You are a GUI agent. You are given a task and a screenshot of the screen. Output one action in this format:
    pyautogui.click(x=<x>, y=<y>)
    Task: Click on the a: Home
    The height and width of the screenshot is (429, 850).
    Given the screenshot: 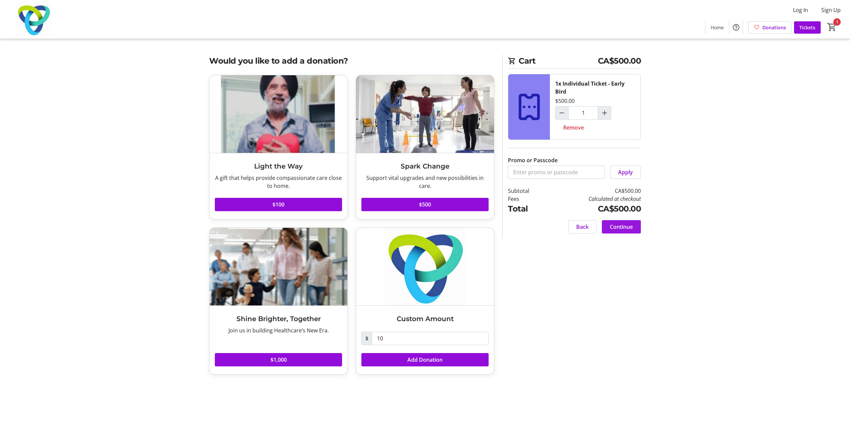 What is the action you would take?
    pyautogui.click(x=717, y=27)
    